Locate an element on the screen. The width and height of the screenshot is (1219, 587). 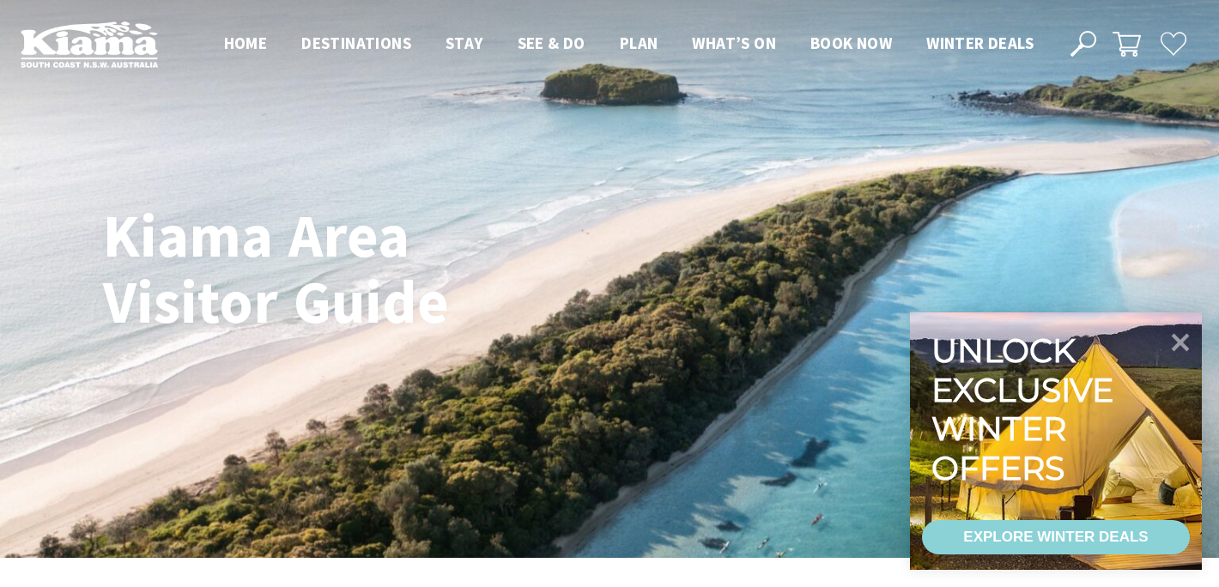
span: Plan is located at coordinates (639, 43).